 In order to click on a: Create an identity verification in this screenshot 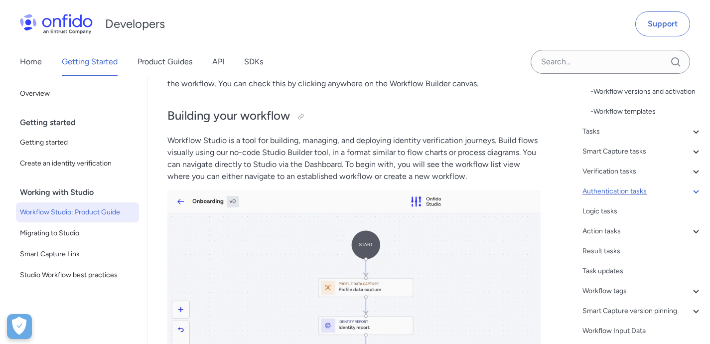, I will do `click(77, 163)`.